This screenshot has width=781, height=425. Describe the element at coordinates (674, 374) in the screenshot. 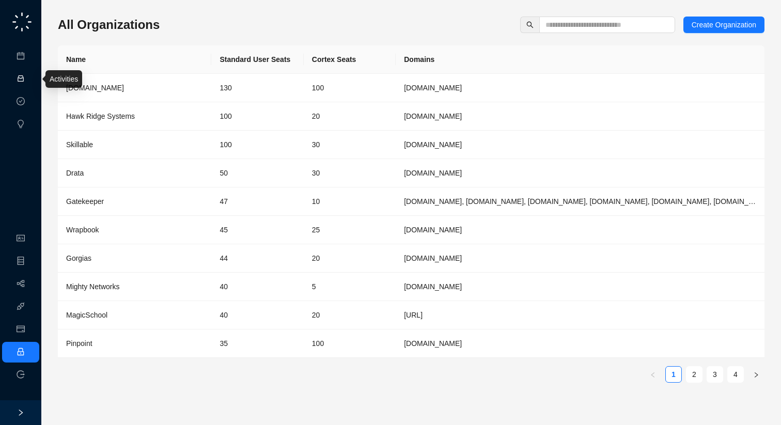

I see `a: 1` at that location.